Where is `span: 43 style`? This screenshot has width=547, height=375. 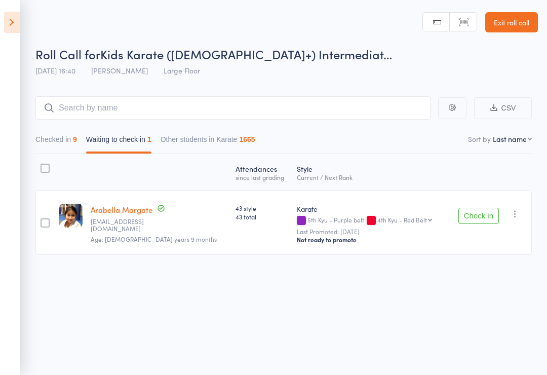 span: 43 style is located at coordinates (262, 208).